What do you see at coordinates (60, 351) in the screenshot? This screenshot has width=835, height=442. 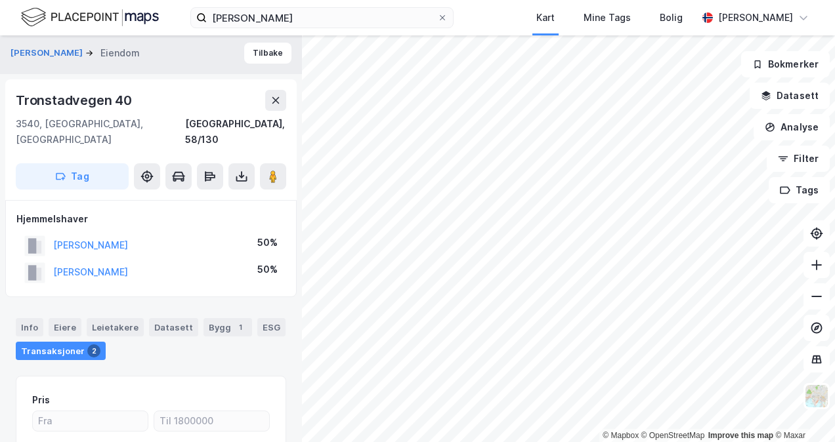 I see `div: Transaksjoner` at bounding box center [60, 351].